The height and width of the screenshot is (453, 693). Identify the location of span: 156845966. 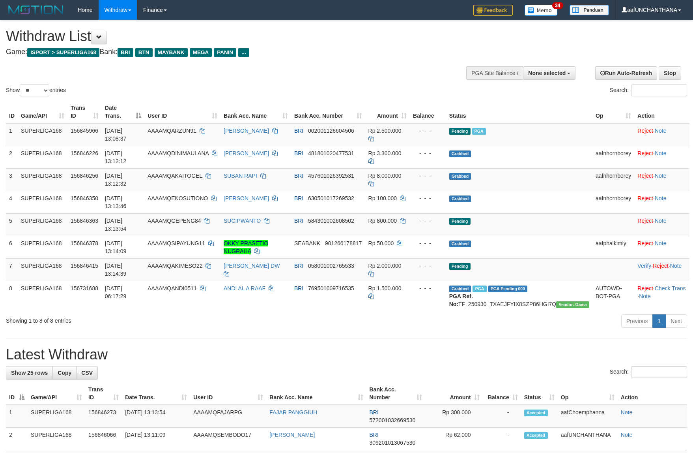
(84, 131).